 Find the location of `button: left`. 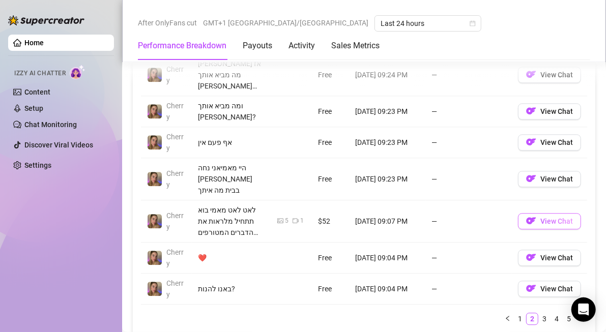

button: left is located at coordinates (507, 319).